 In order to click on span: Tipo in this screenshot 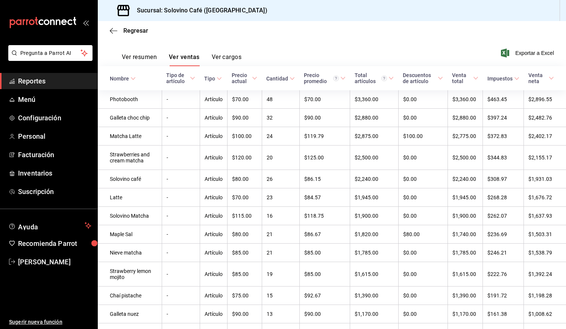, I will do `click(213, 79)`.